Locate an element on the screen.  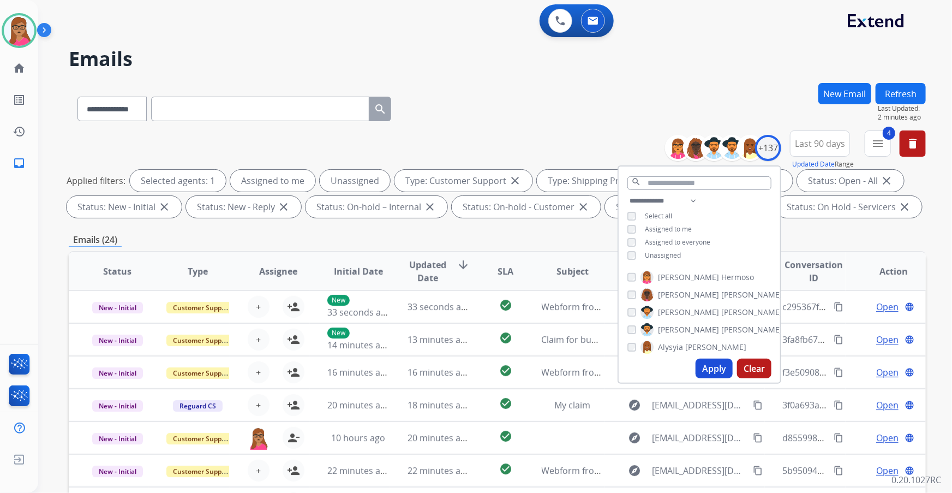
mat-icon: home is located at coordinates (19, 68).